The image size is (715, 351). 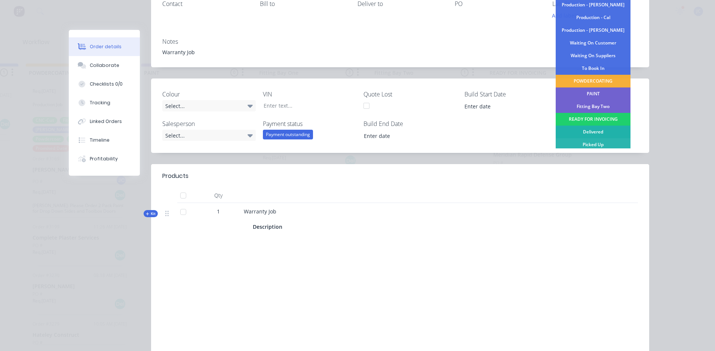 What do you see at coordinates (104, 159) in the screenshot?
I see `div: Profitability` at bounding box center [104, 159].